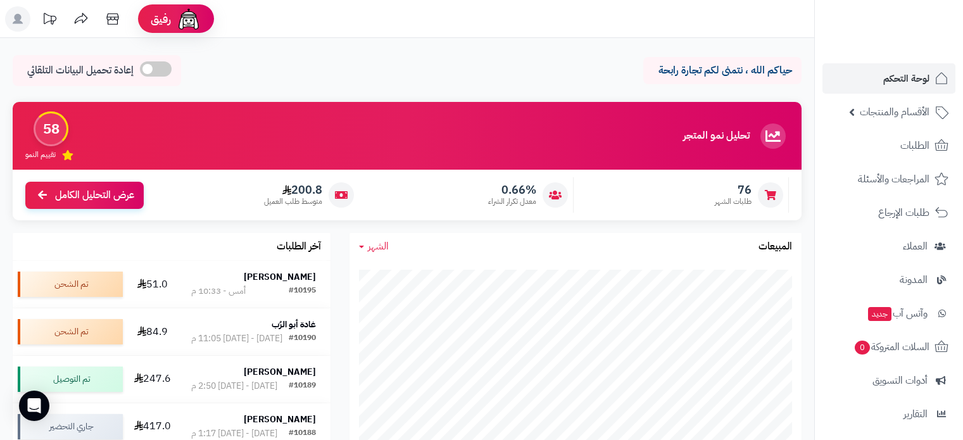 The image size is (963, 440). What do you see at coordinates (41, 155) in the screenshot?
I see `span: تقييم النمو` at bounding box center [41, 155].